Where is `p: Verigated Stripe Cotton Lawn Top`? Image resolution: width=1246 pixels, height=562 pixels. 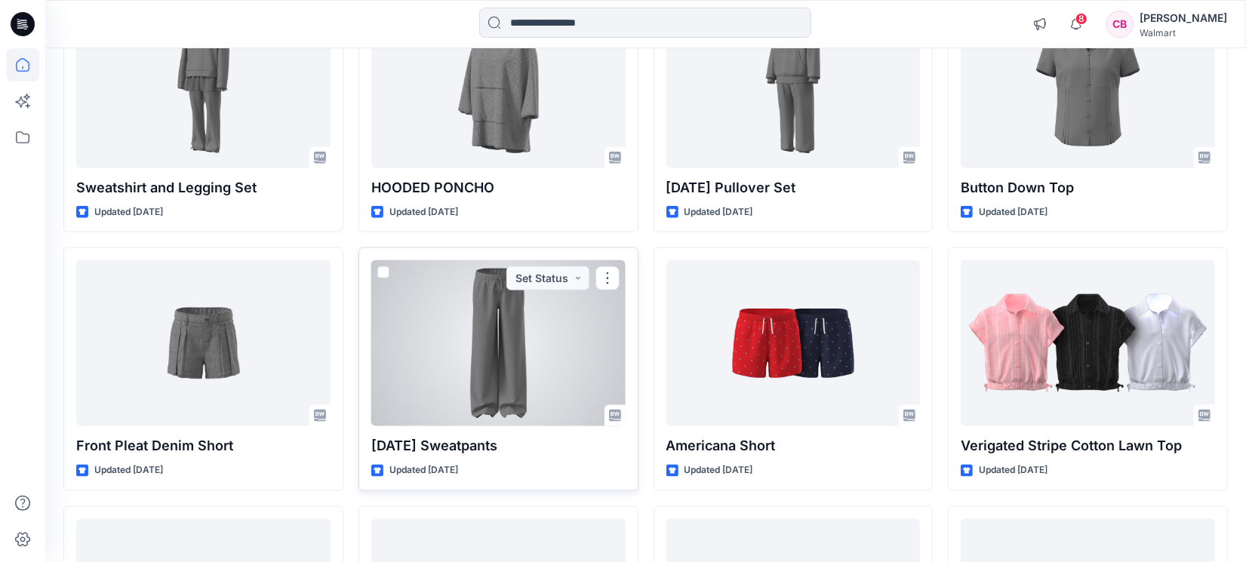
p: Verigated Stripe Cotton Lawn Top is located at coordinates (1087, 446).